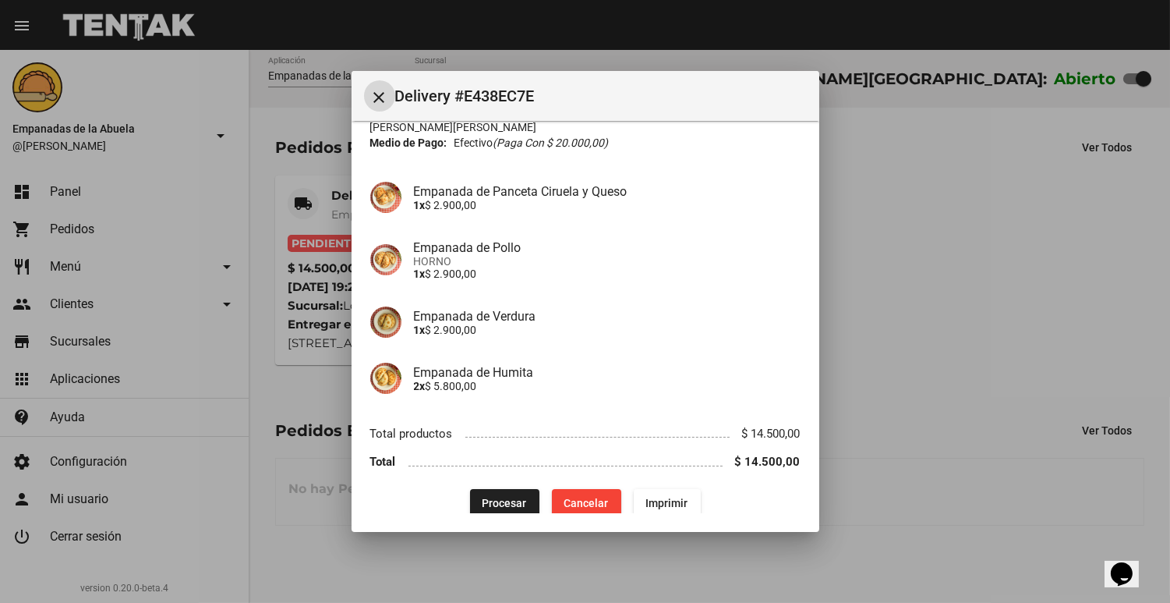 The width and height of the screenshot is (1170, 603). What do you see at coordinates (585, 433) in the screenshot?
I see `li: Total productos $ 14.500,00` at bounding box center [585, 433].